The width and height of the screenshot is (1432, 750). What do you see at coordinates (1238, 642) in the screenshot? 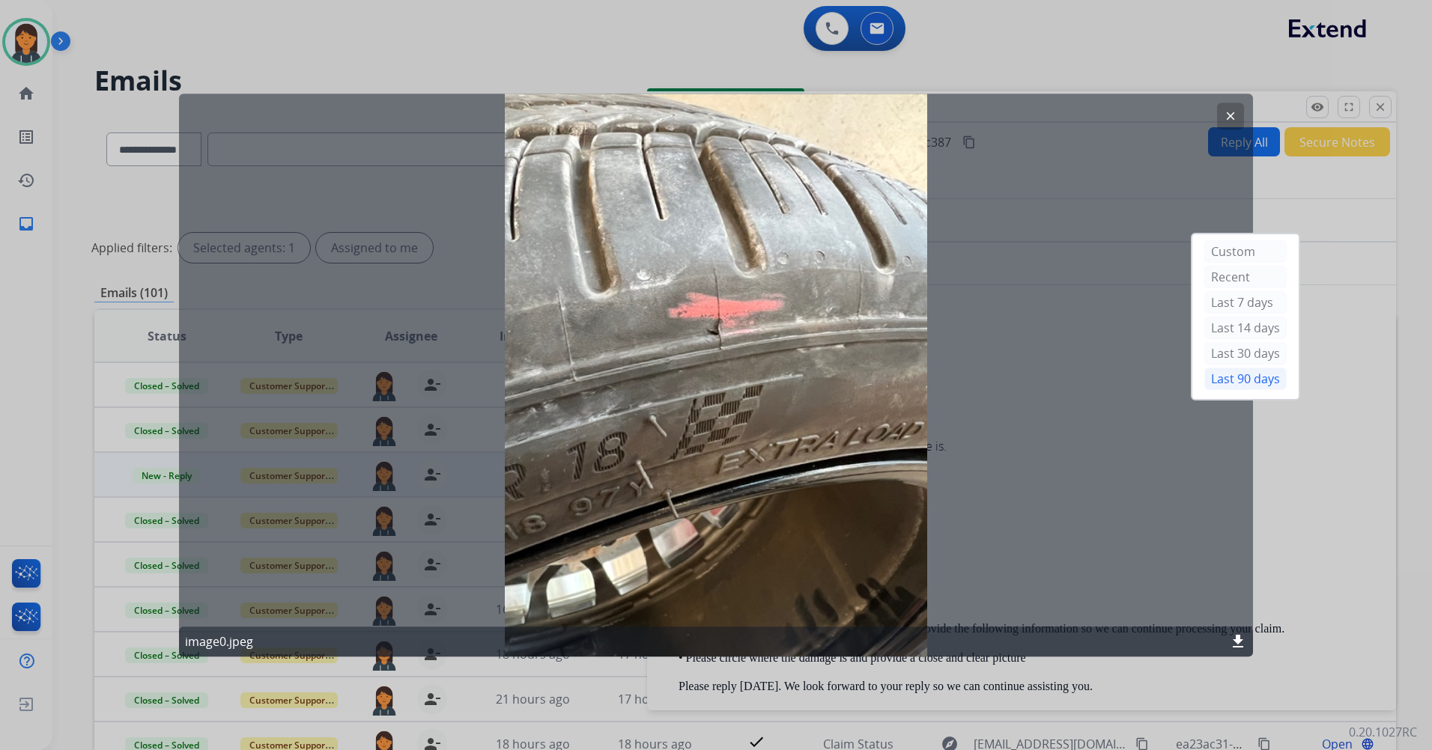
I see `mat-icon: download` at bounding box center [1238, 642].